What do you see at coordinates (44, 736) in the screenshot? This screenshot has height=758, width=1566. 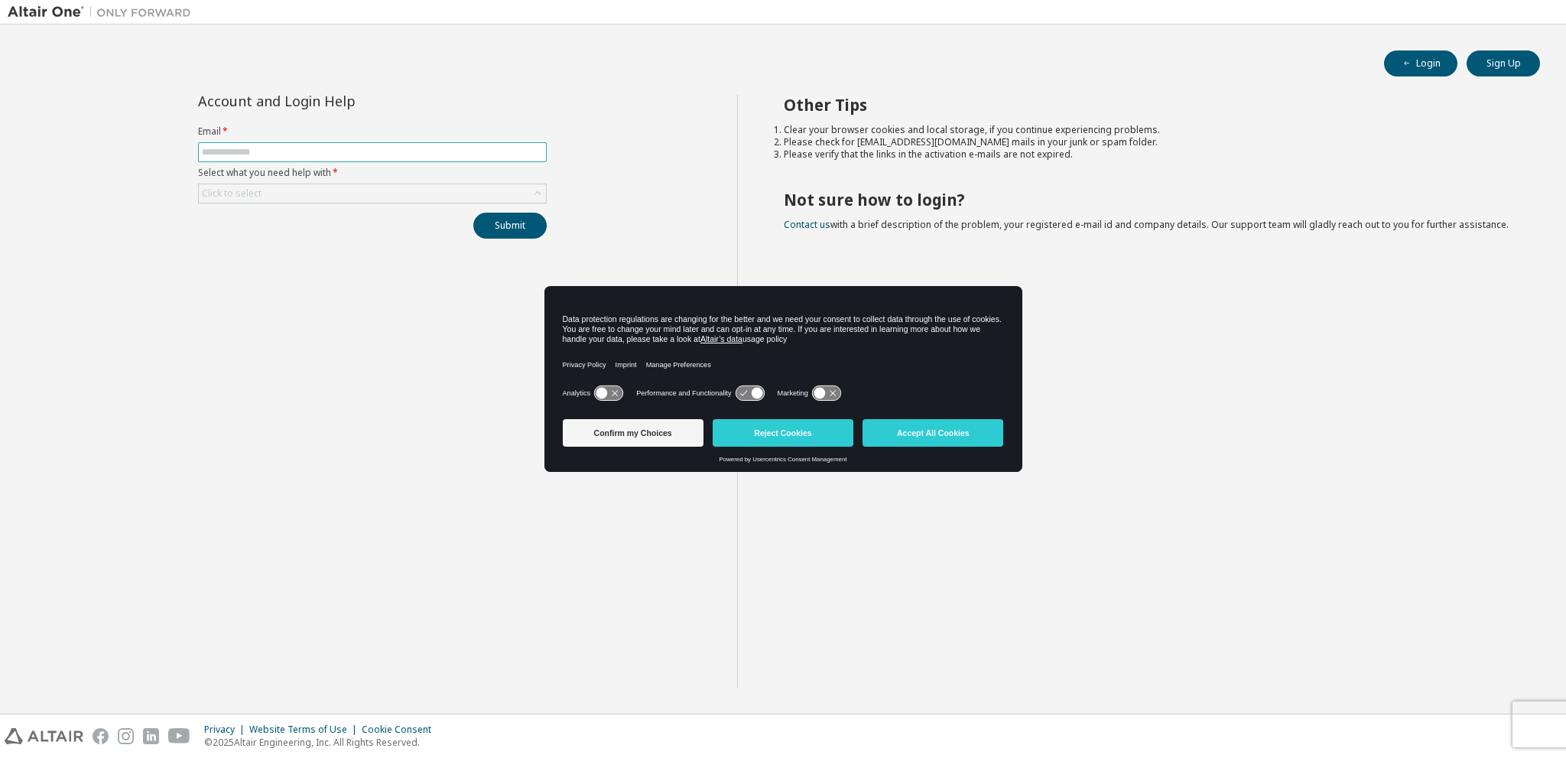 I see `img: altair_logo.svg` at bounding box center [44, 736].